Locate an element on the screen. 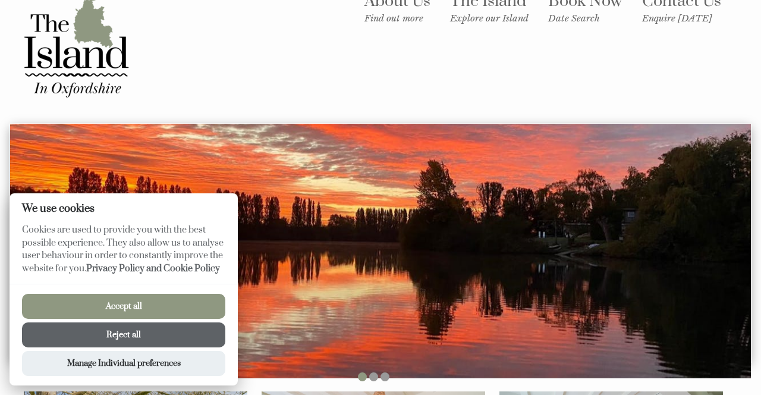 This screenshot has height=395, width=761. h2: We use cookies is located at coordinates (124, 208).